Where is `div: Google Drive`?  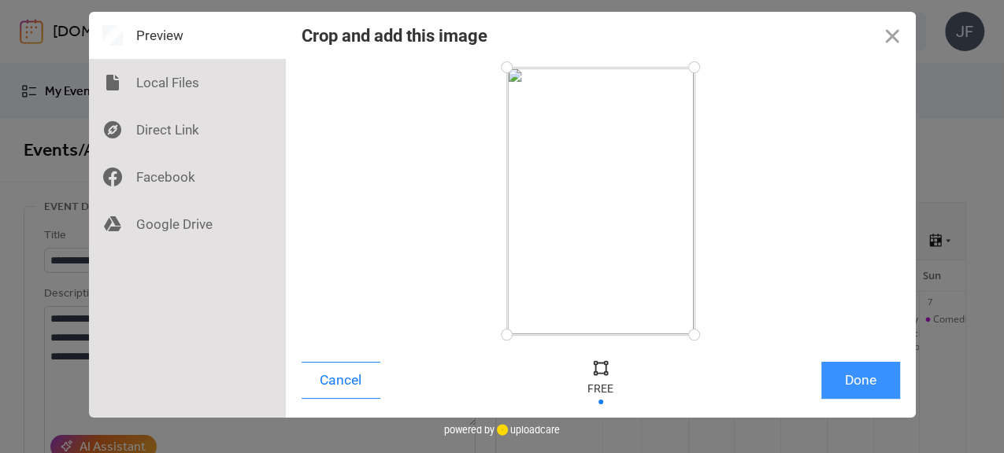
div: Google Drive is located at coordinates (187, 224).